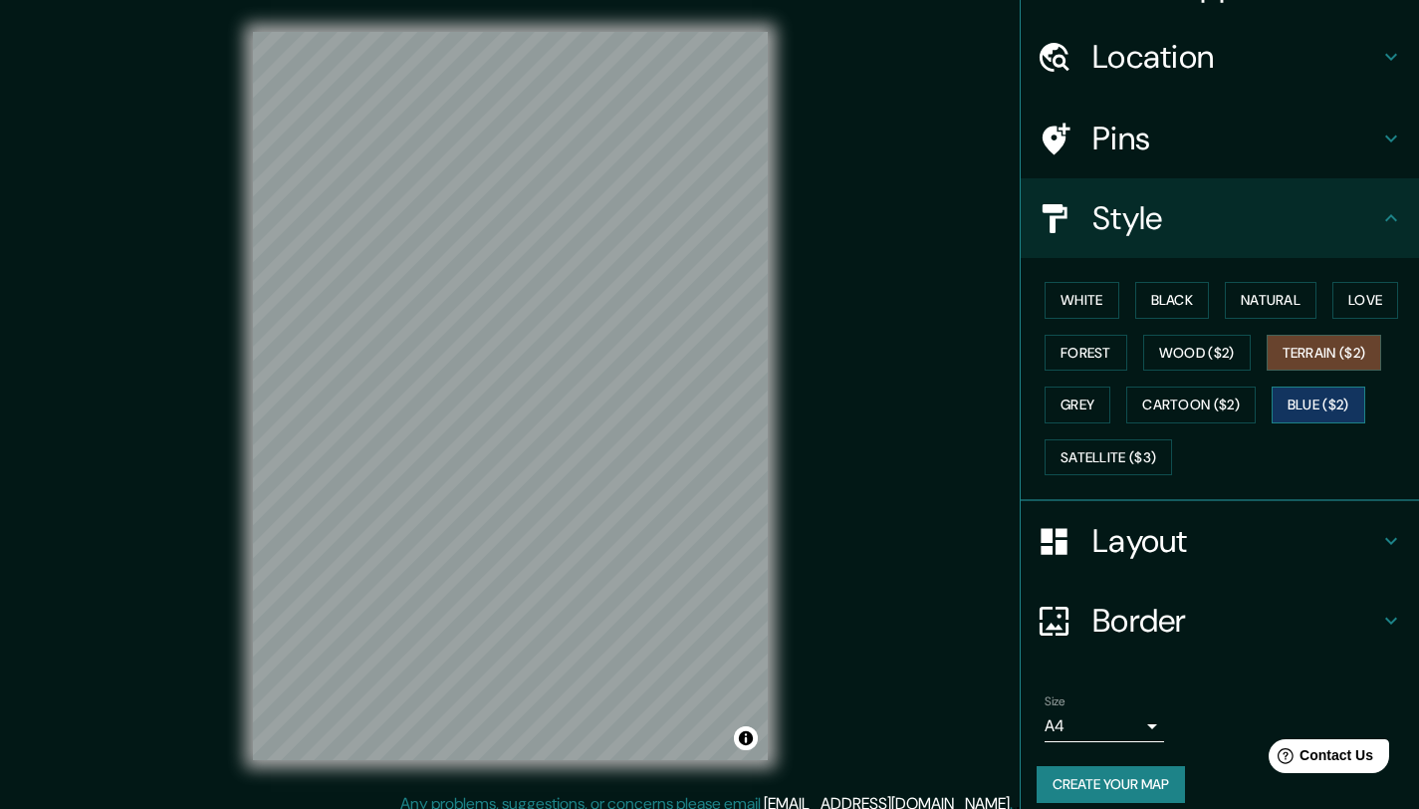  What do you see at coordinates (1172, 300) in the screenshot?
I see `button: Black` at bounding box center [1172, 300].